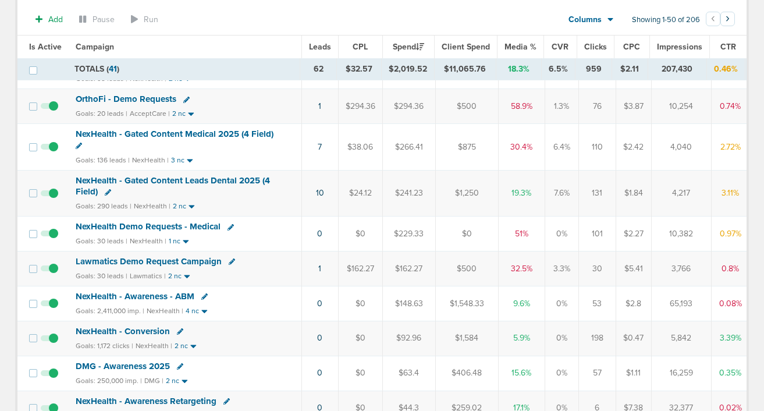  What do you see at coordinates (407, 69) in the screenshot?
I see `td: $2,019.52` at bounding box center [407, 69].